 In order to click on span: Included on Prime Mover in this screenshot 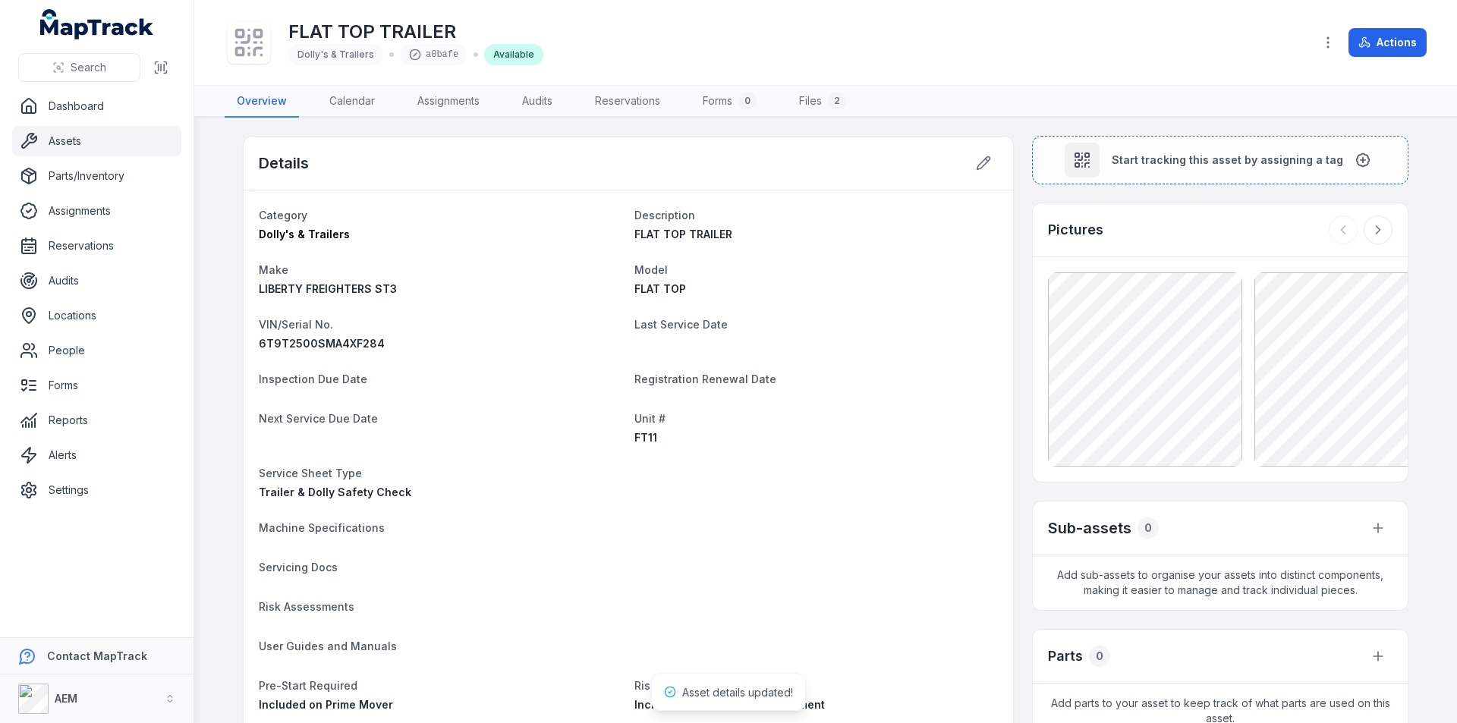, I will do `click(325, 704)`.